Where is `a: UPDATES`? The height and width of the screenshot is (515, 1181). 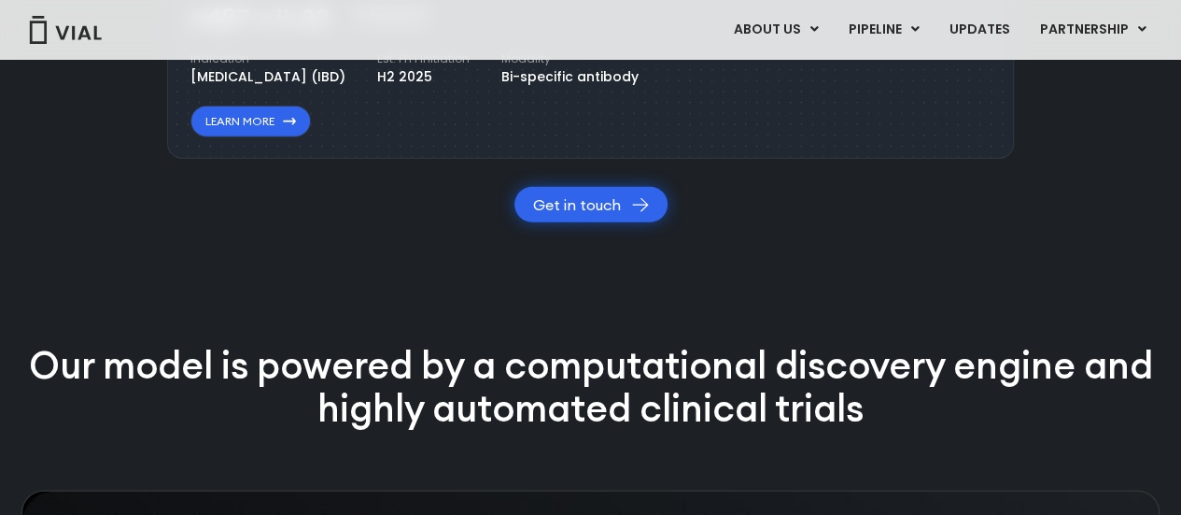 a: UPDATES is located at coordinates (980, 30).